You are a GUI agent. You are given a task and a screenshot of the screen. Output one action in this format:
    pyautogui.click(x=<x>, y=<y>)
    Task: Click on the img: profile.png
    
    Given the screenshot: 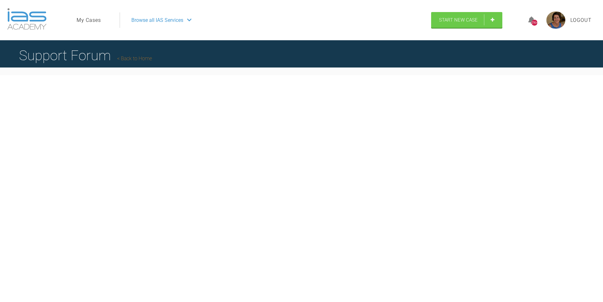 What is the action you would take?
    pyautogui.click(x=556, y=20)
    